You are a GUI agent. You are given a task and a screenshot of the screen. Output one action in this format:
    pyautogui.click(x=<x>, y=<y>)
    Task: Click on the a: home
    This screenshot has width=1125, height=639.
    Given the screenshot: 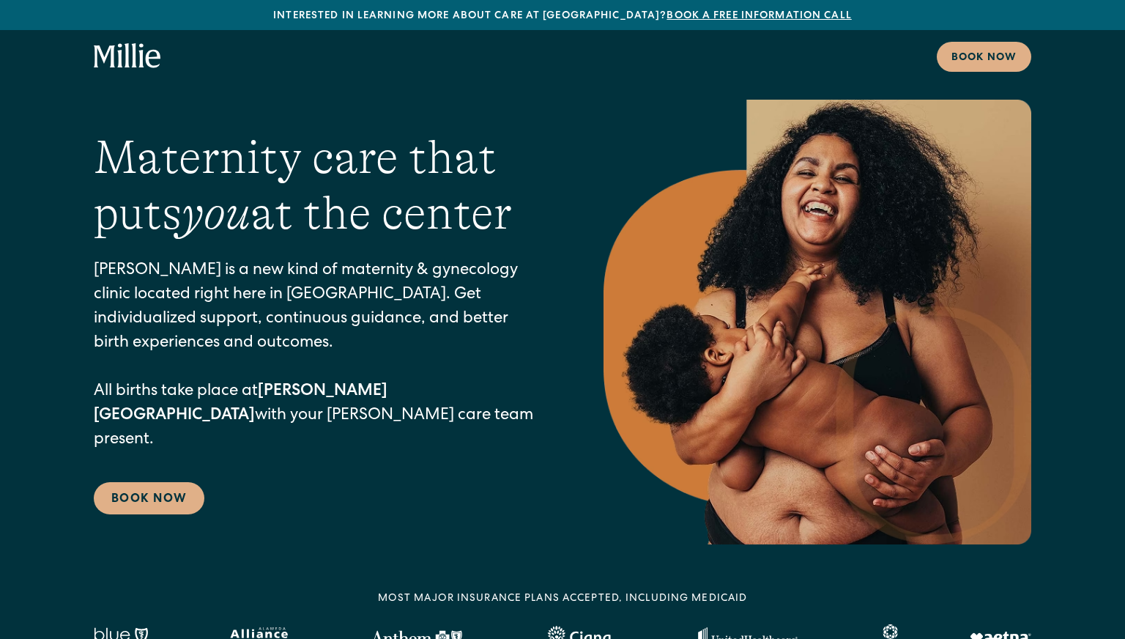 What is the action you would take?
    pyautogui.click(x=127, y=56)
    